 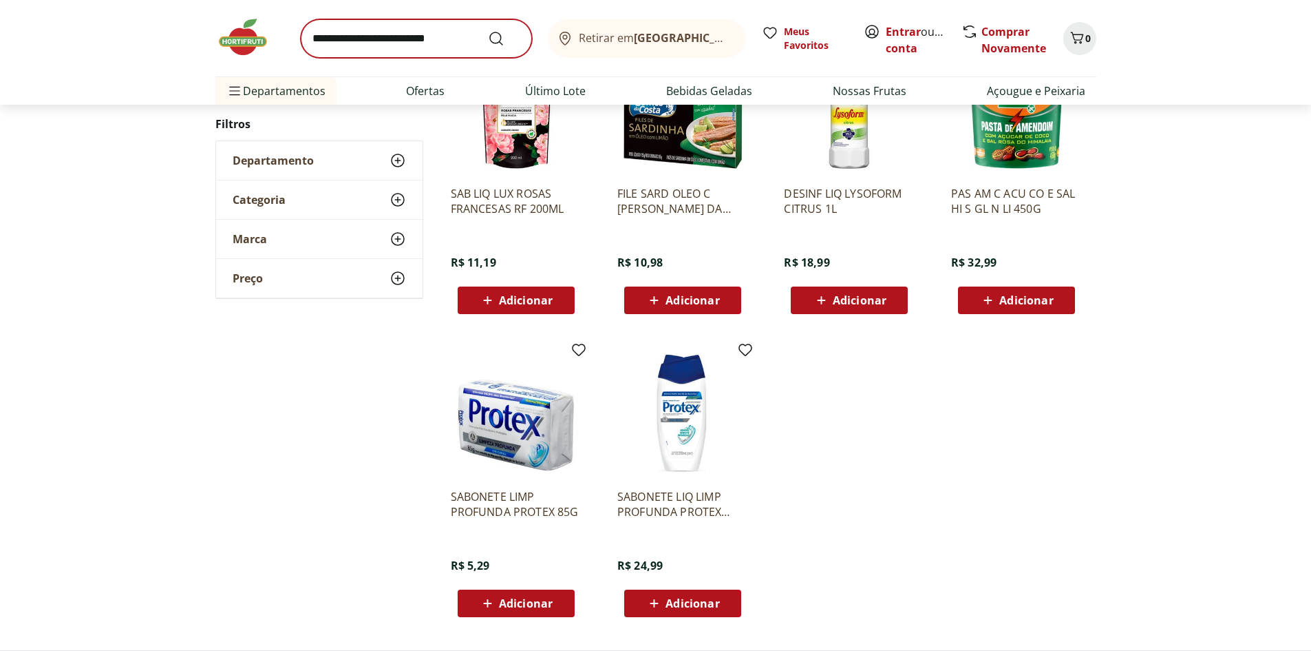 What do you see at coordinates (319, 278) in the screenshot?
I see `button: Preço` at bounding box center [319, 278].